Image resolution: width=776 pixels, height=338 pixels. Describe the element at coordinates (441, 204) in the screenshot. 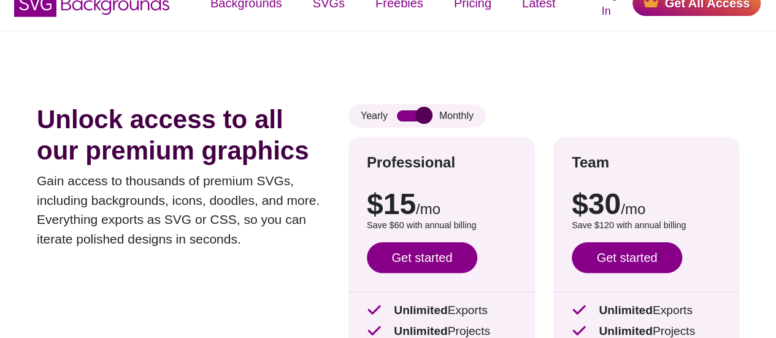

I see `p: $15` at that location.